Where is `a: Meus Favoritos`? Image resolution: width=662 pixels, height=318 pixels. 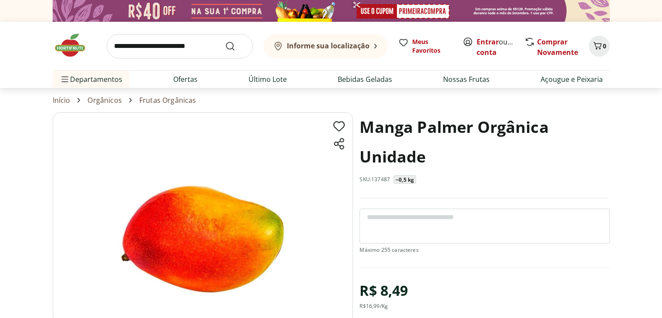 a: Meus Favoritos is located at coordinates (425, 46).